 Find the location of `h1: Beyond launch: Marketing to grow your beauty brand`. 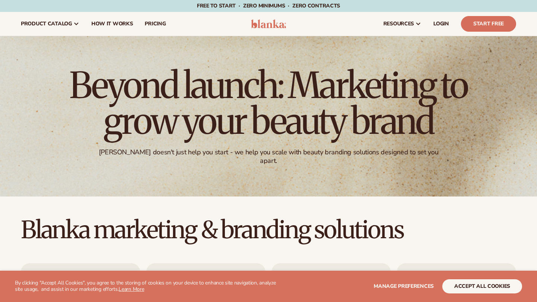

h1: Beyond launch: Marketing to grow your beauty brand is located at coordinates (268, 103).